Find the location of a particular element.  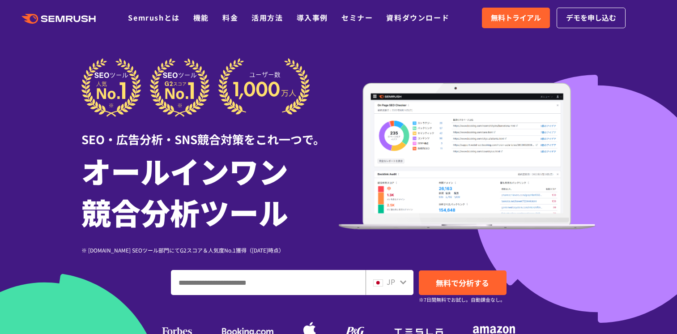

a: 活用方法 is located at coordinates (267, 17).